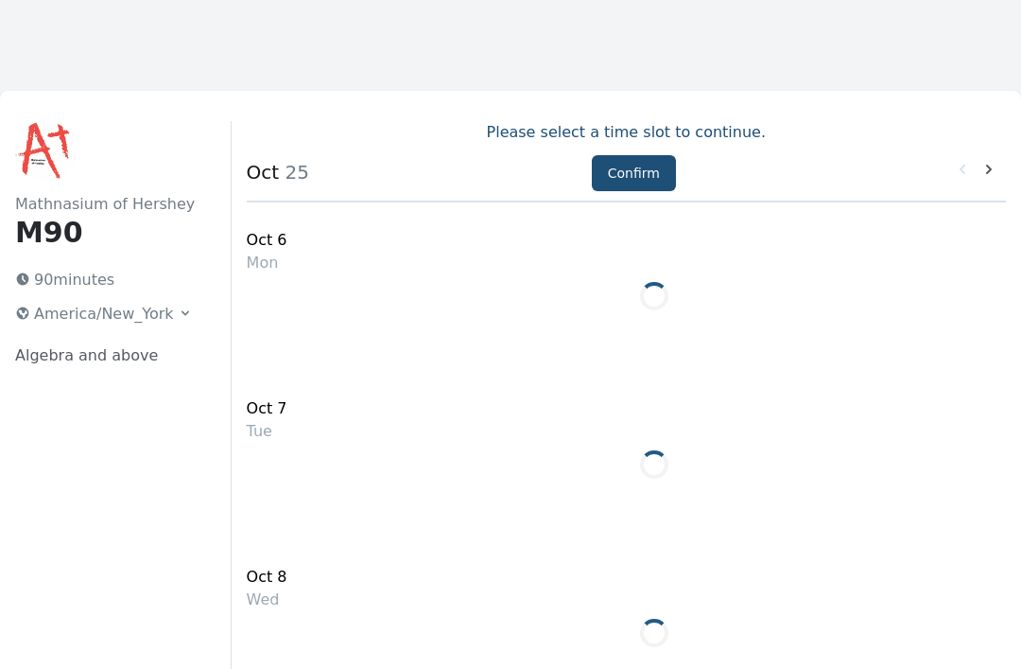 This screenshot has height=669, width=1021. I want to click on p: Algebra and above, so click(108, 356).